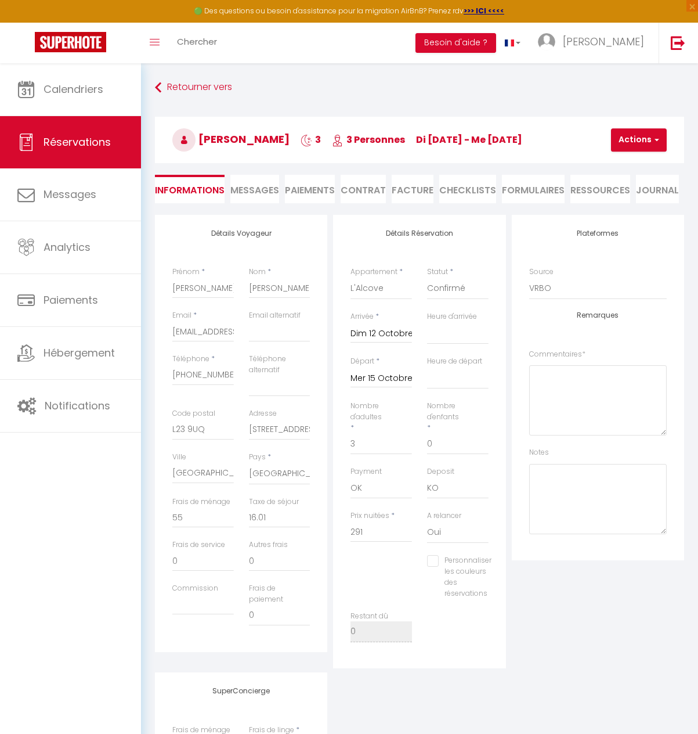 This screenshot has height=734, width=698. What do you see at coordinates (370, 515) in the screenshot?
I see `label: Prix nuitées` at bounding box center [370, 515].